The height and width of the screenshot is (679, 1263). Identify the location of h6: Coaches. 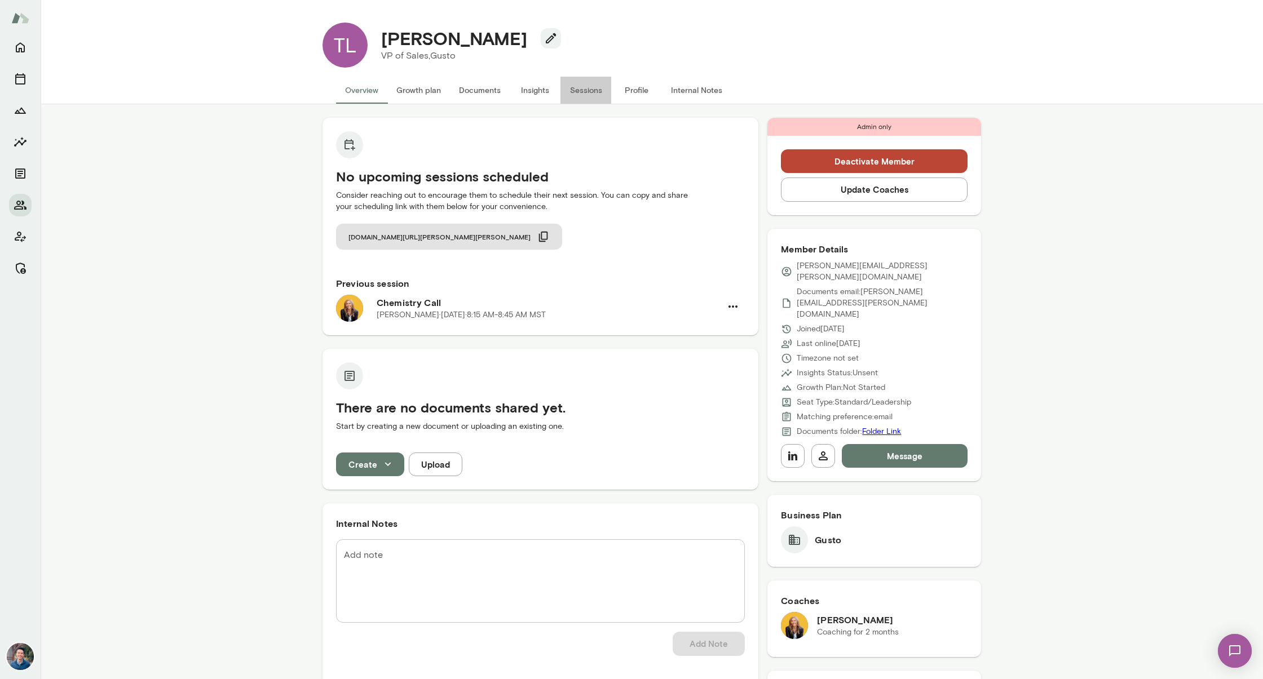
(874, 601).